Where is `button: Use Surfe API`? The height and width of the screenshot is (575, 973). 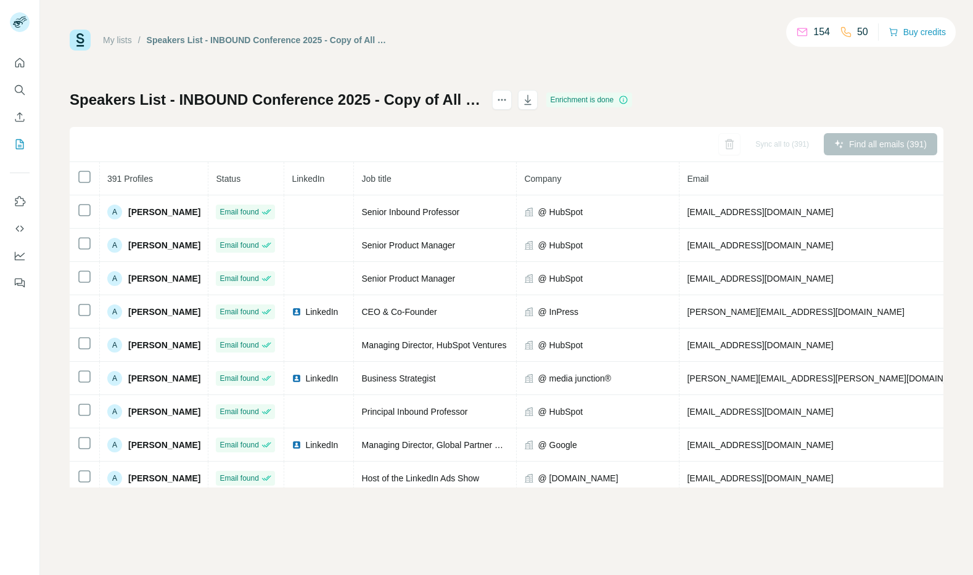
button: Use Surfe API is located at coordinates (20, 229).